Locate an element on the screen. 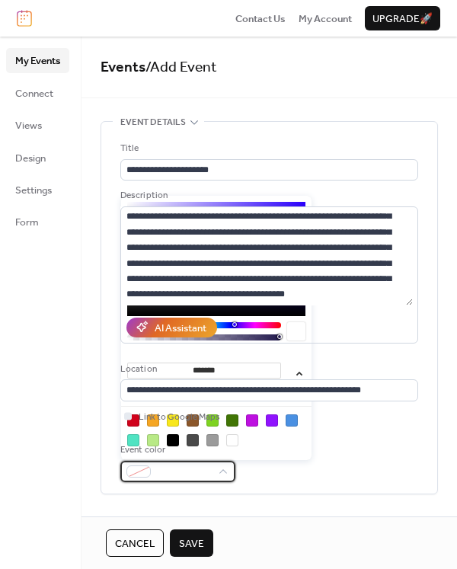  div: Event color is located at coordinates (176, 450).